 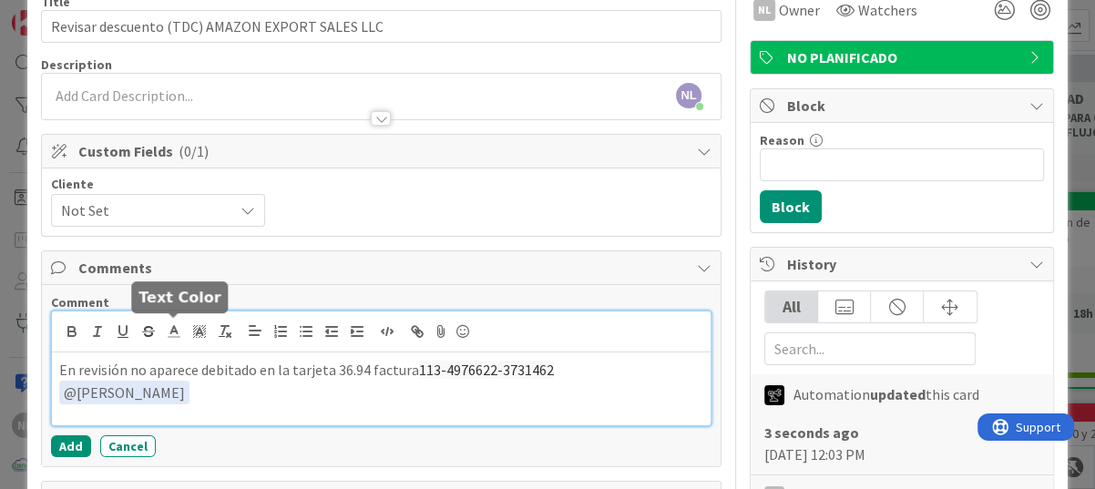 What do you see at coordinates (870, 349) in the screenshot?
I see `input: Search...` at bounding box center [870, 349].